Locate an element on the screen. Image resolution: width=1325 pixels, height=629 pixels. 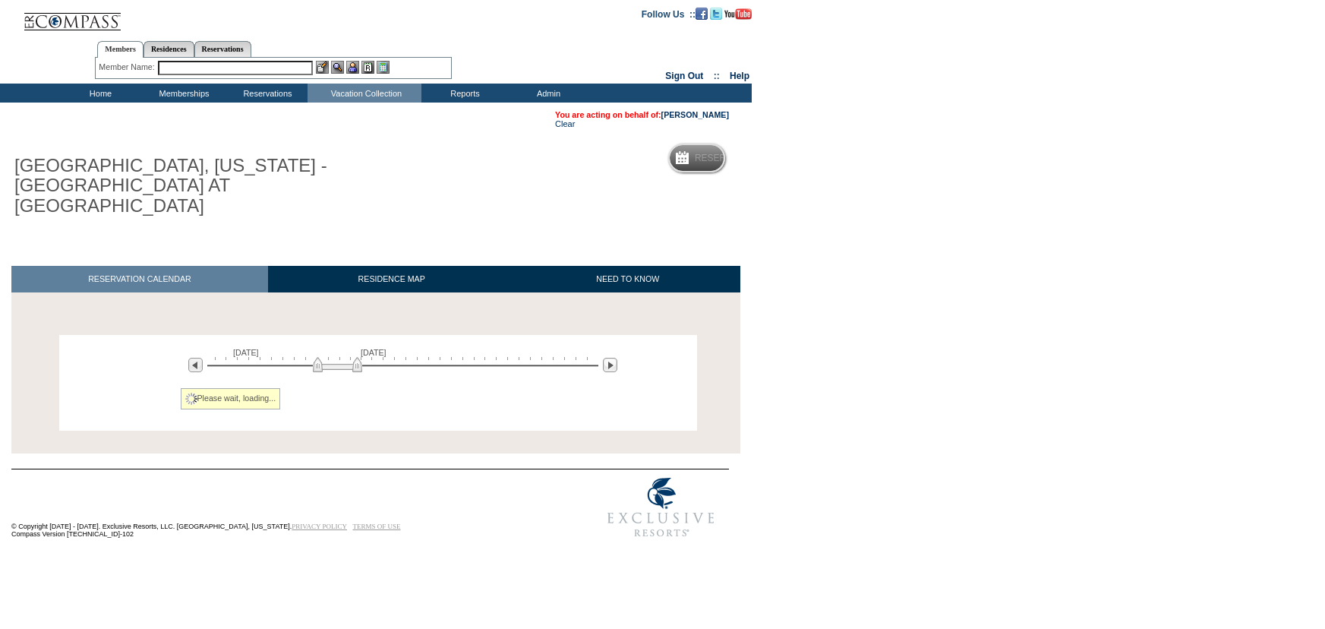
td: Home is located at coordinates (99, 93).